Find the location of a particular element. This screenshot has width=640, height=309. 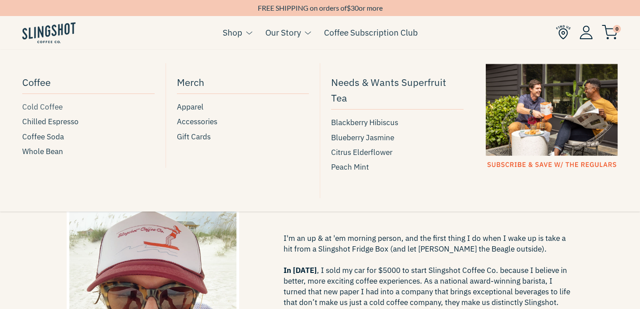

a: Peach Mint is located at coordinates (397, 167).